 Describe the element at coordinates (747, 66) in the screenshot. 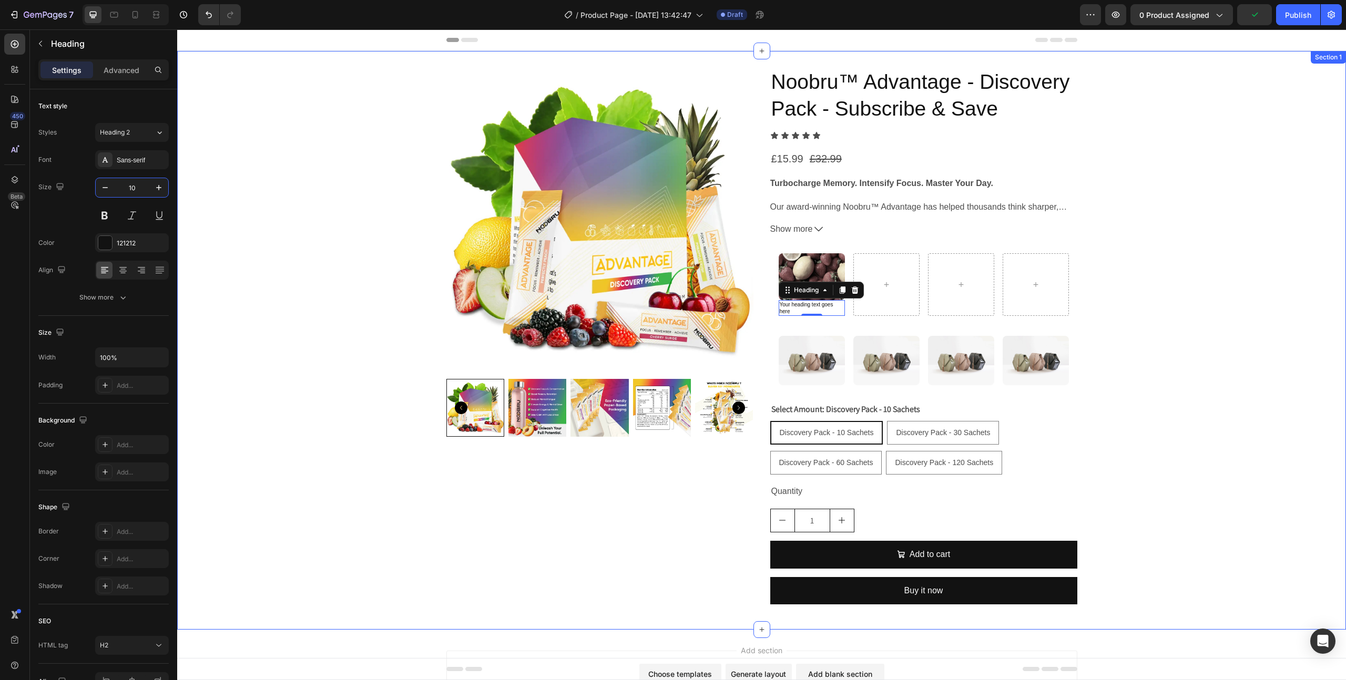

I see `h2: Noobru™ Advantage - Discovery Pack - Subscribe & Save` at that location.